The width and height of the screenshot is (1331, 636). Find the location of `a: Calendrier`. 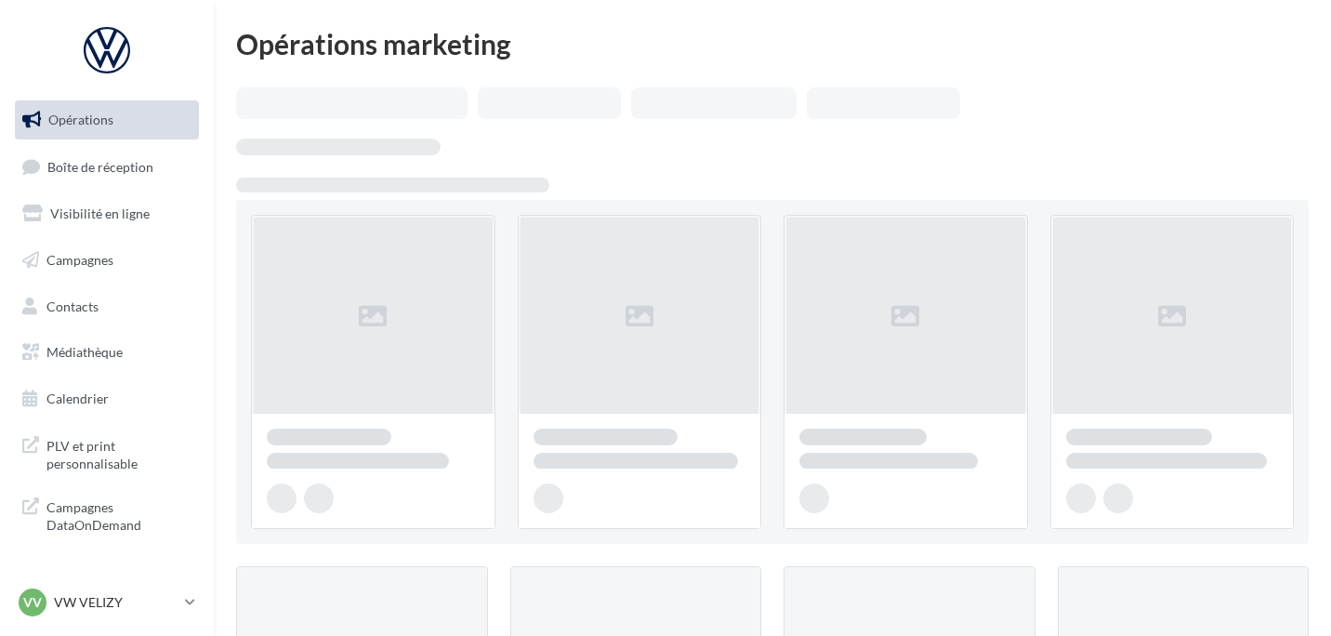

a: Calendrier is located at coordinates (107, 399).